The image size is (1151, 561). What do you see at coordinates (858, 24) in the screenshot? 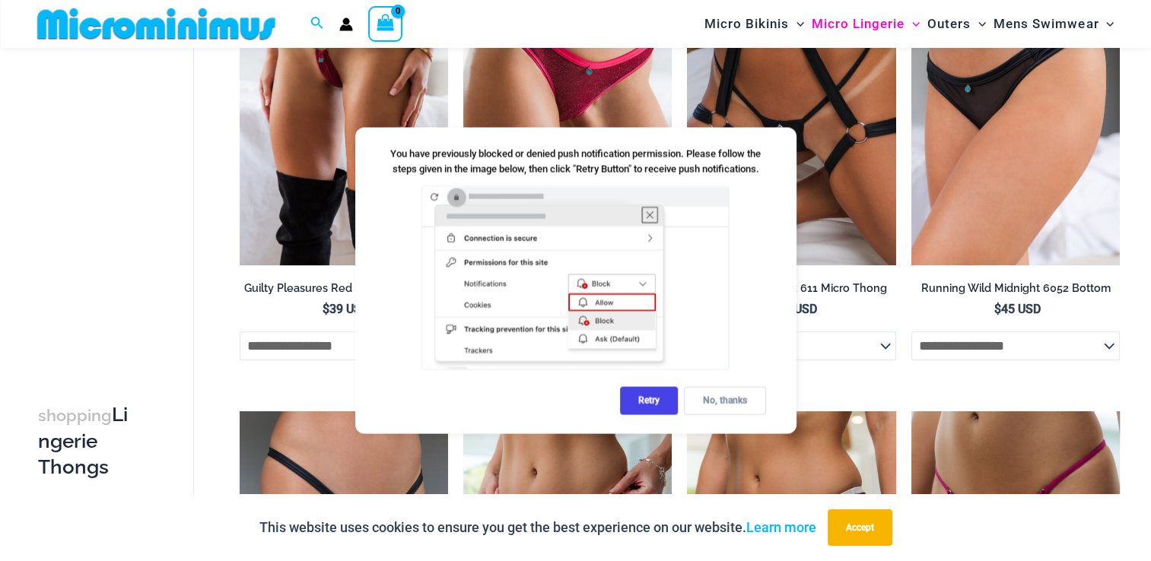
I see `span: Micro Lingerie` at bounding box center [858, 24].